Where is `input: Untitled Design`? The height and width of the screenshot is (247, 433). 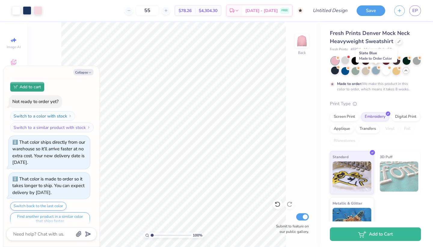
input: Untitled Design is located at coordinates (330, 11).